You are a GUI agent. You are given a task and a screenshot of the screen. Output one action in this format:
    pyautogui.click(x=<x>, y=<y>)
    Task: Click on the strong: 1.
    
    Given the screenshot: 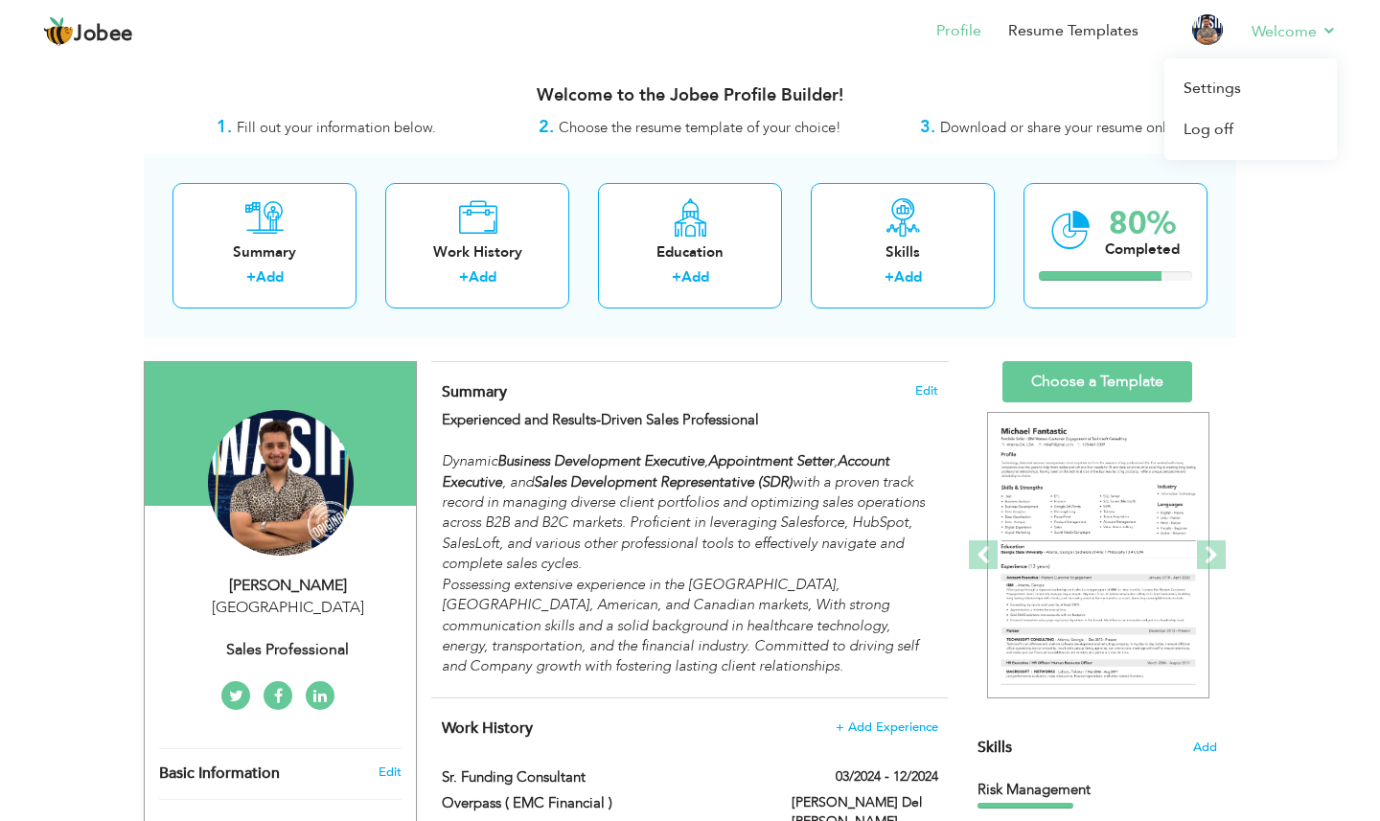 What is the action you would take?
    pyautogui.click(x=224, y=126)
    